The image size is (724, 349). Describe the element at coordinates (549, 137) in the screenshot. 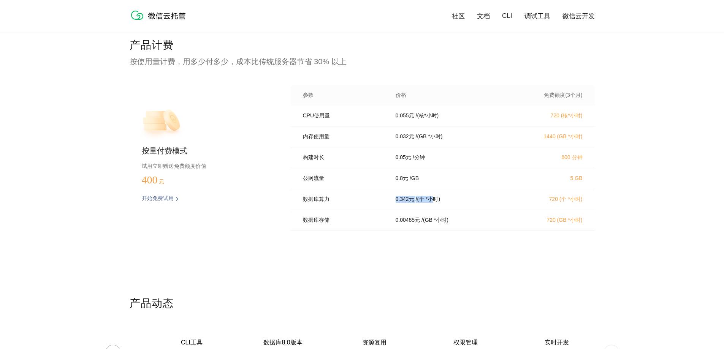

I see `p: 1440 (GB *小时)` at that location.